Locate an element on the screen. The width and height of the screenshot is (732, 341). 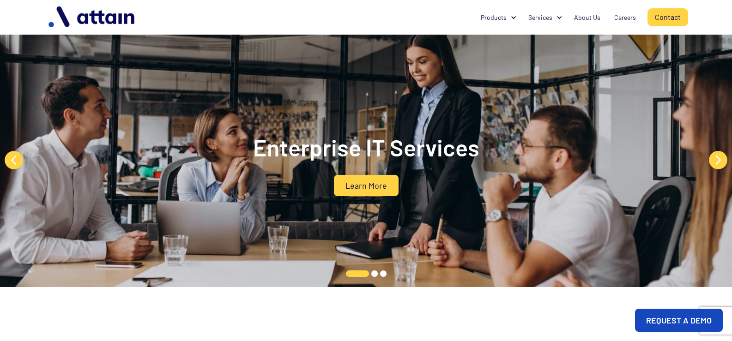
button: 1 of 3 is located at coordinates (358, 274).